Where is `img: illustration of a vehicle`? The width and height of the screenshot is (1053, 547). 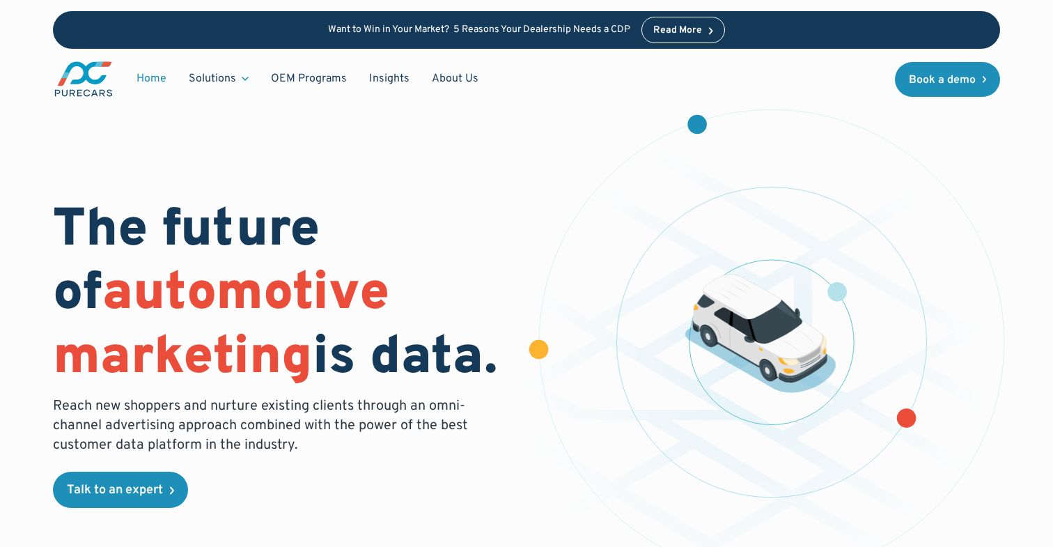
img: illustration of a vehicle is located at coordinates (760, 333).